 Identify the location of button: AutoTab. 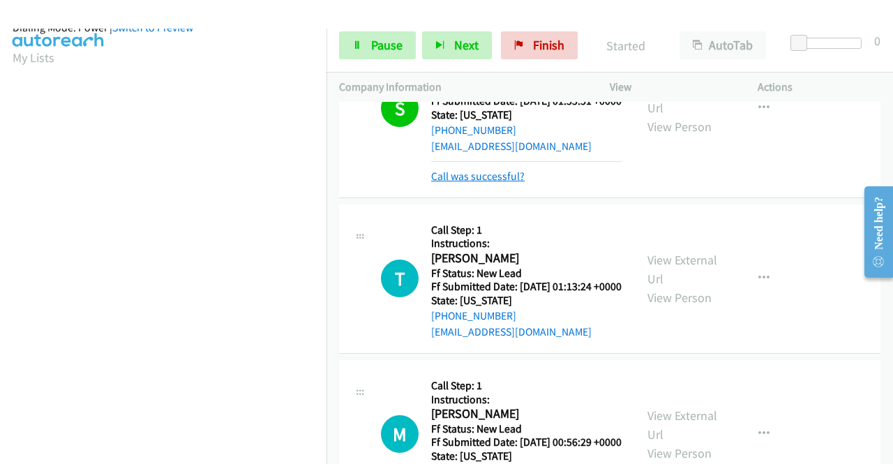
(723, 45).